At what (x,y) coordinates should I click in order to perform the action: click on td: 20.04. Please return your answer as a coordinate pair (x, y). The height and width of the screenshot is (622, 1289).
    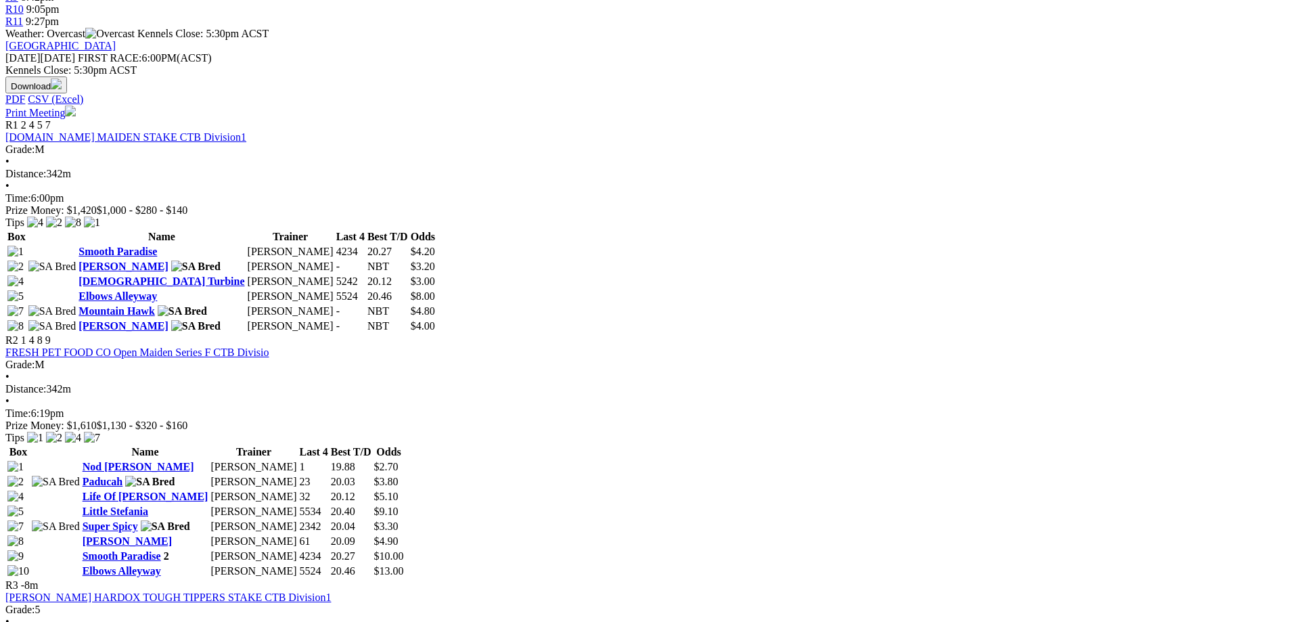
    Looking at the image, I should click on (351, 526).